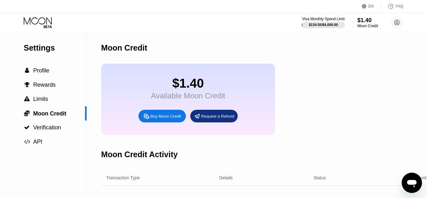 The height and width of the screenshot is (198, 427). What do you see at coordinates (44, 85) in the screenshot?
I see `span: Rewards` at bounding box center [44, 85].